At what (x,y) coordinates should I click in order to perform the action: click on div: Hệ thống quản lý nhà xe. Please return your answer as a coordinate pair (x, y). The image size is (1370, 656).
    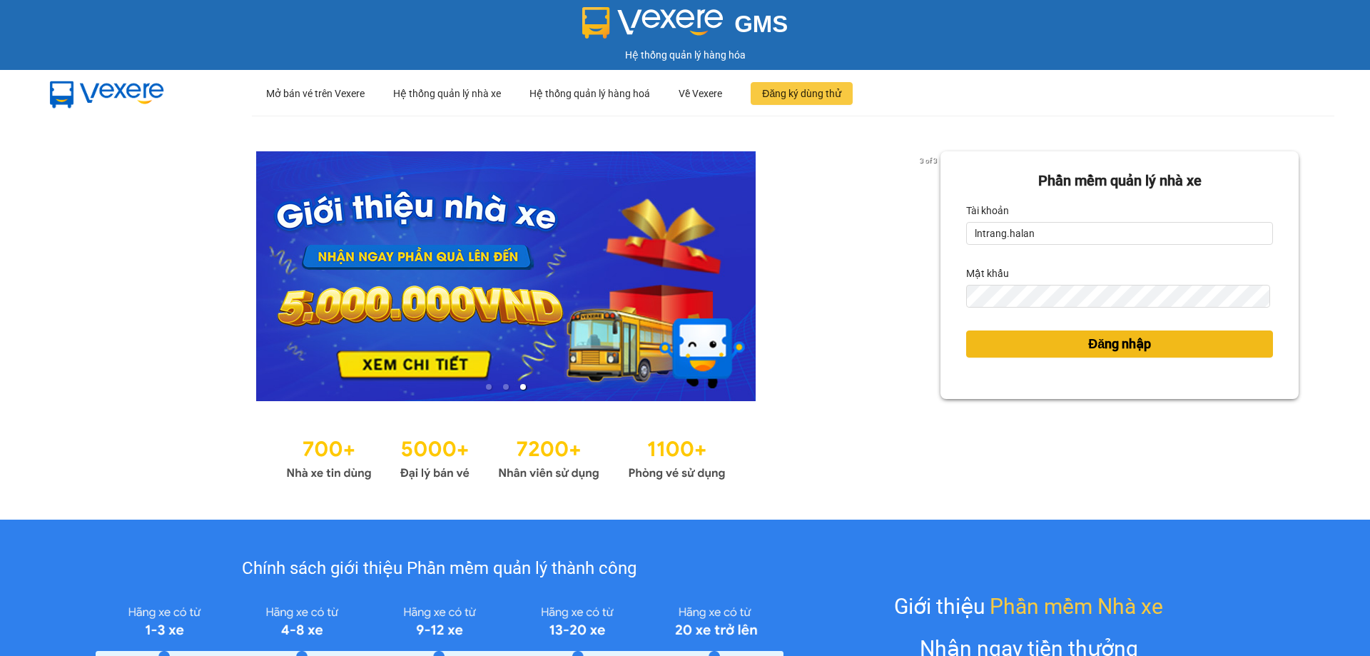
    Looking at the image, I should click on (447, 93).